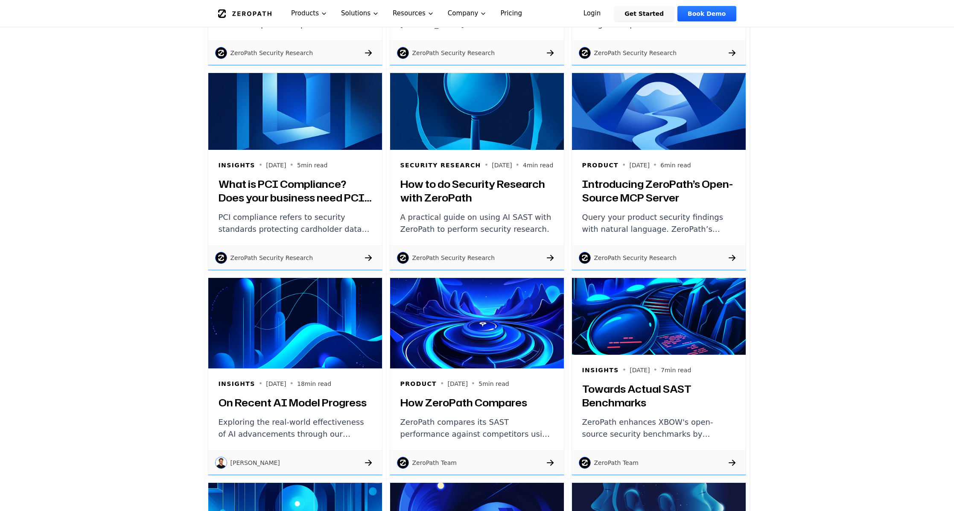 The width and height of the screenshot is (954, 511). Describe the element at coordinates (440, 165) in the screenshot. I see `h6: Security Research` at that location.